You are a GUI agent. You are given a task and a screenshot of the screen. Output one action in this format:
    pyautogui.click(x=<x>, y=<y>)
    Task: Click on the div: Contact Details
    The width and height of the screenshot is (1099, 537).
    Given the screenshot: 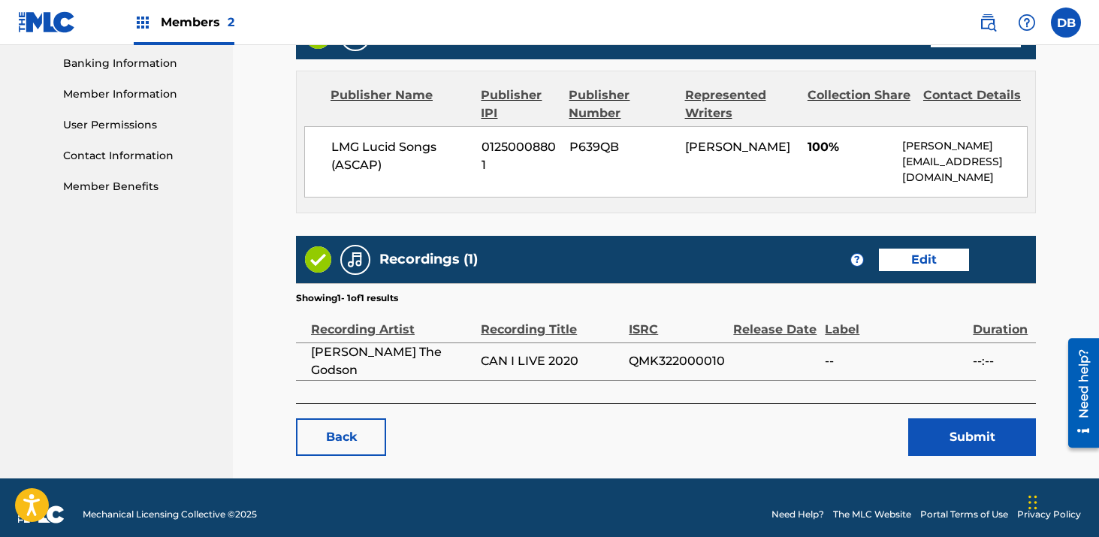 What is the action you would take?
    pyautogui.click(x=975, y=104)
    